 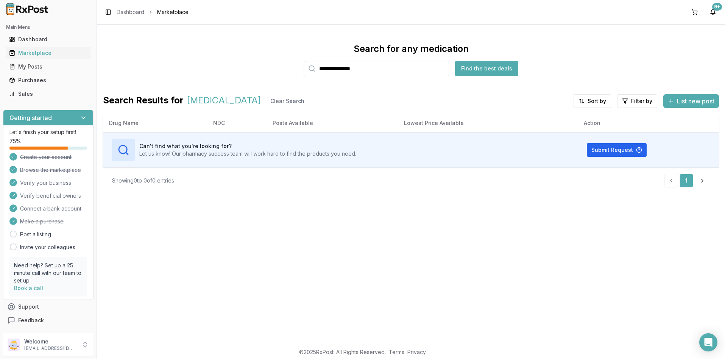 I want to click on button: Sales, so click(x=48, y=94).